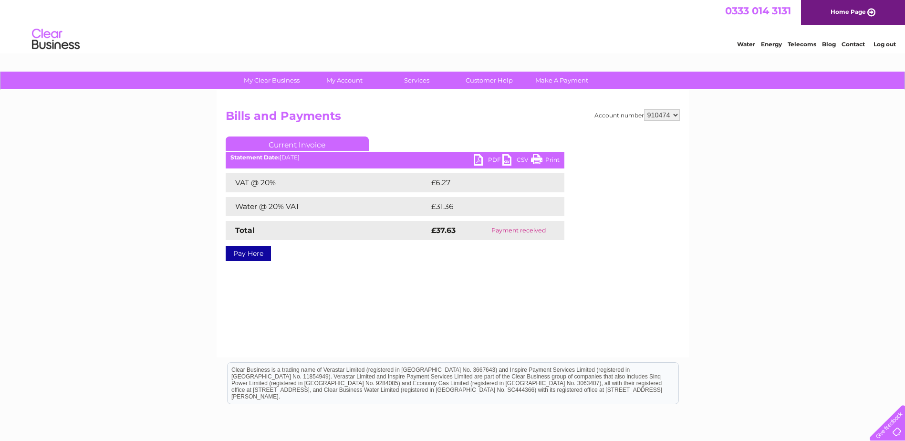  Describe the element at coordinates (884, 44) in the screenshot. I see `a: Log out` at that location.